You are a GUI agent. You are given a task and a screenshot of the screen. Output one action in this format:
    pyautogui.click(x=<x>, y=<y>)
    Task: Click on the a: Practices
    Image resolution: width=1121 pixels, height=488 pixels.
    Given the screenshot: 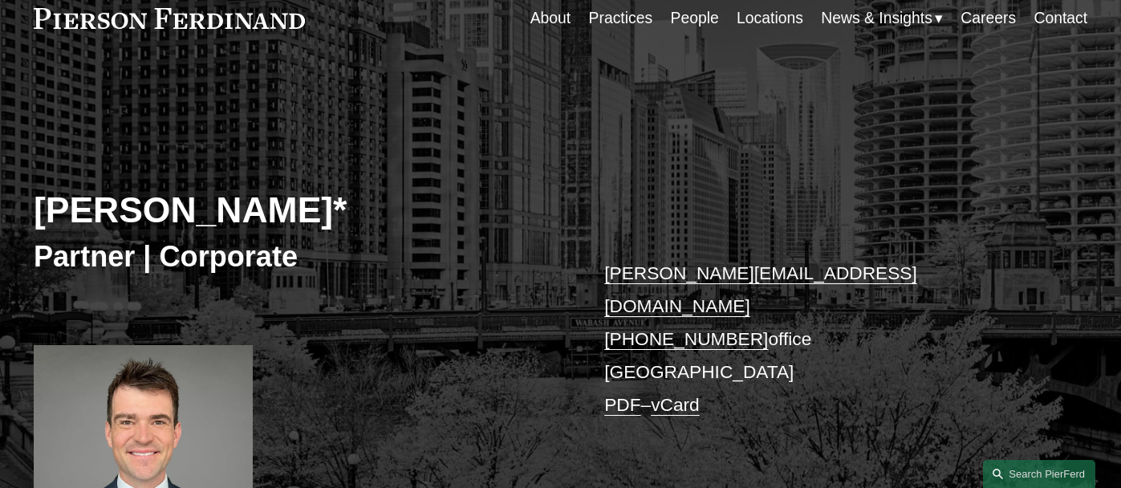 What is the action you would take?
    pyautogui.click(x=621, y=18)
    